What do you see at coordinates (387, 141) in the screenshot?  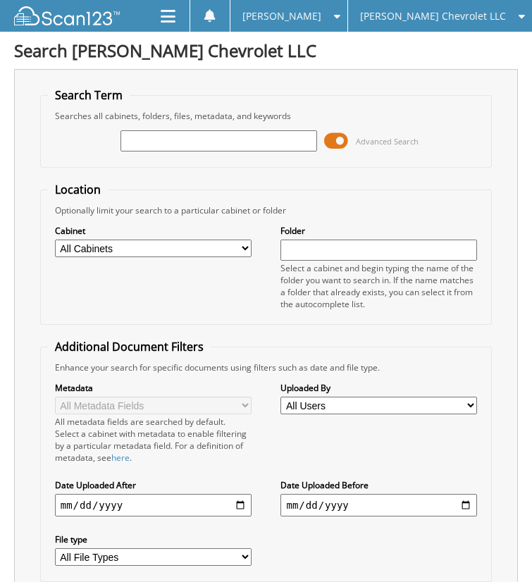 I see `span: Advanced Search` at bounding box center [387, 141].